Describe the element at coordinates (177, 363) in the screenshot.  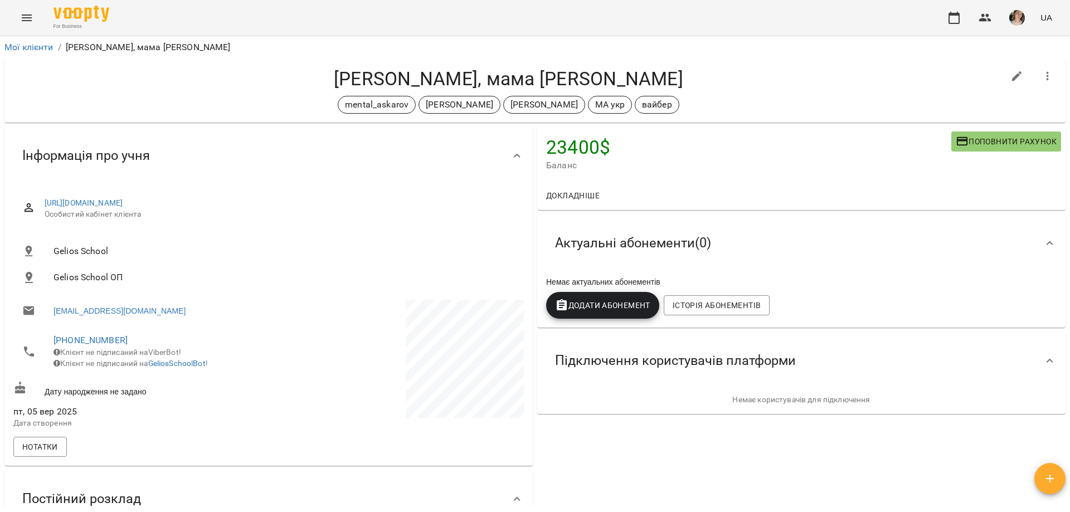
I see `a: GeliosSchoolBot` at that location.